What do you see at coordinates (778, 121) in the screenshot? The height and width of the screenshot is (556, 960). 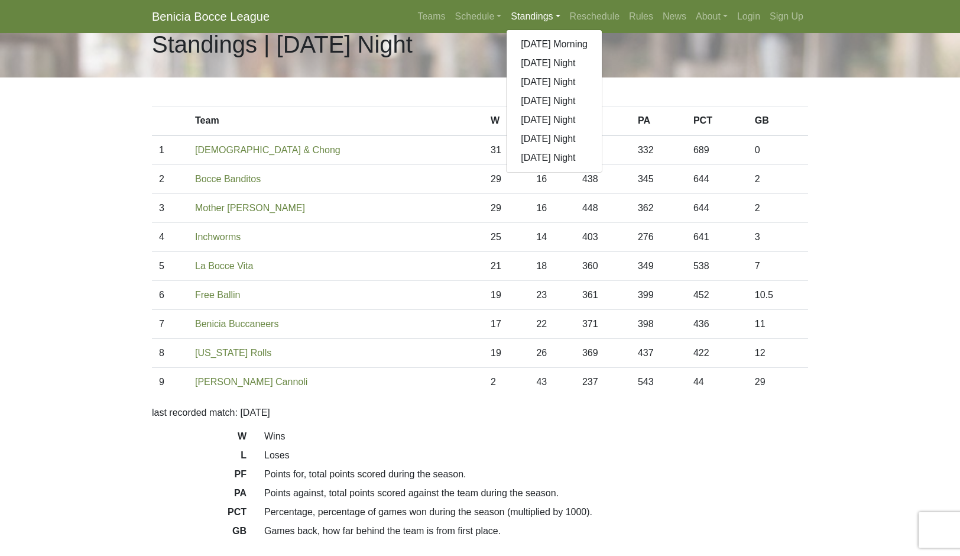 I see `th: GB` at bounding box center [778, 121].